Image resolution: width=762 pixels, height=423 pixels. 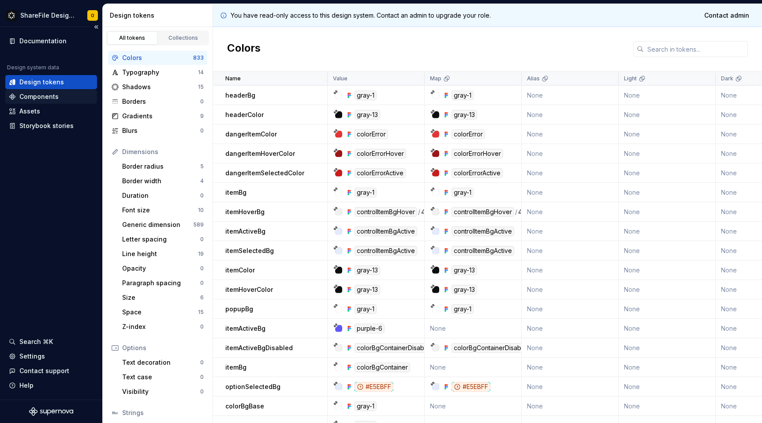 I want to click on div: Blurs, so click(x=161, y=131).